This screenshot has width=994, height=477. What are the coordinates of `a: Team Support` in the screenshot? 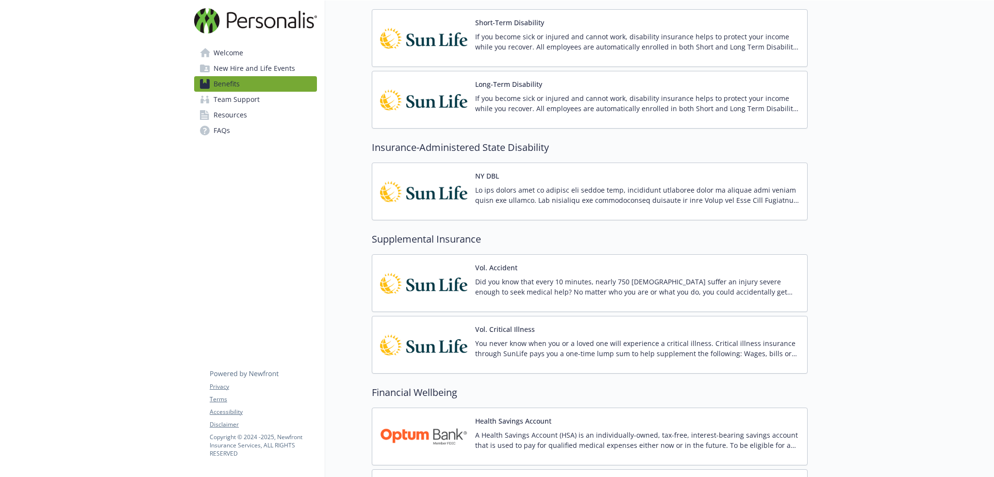 It's located at (255, 99).